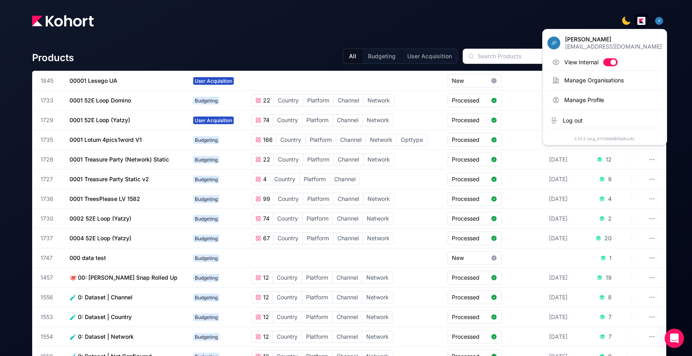 The height and width of the screenshot is (356, 692). What do you see at coordinates (611, 258) in the screenshot?
I see `div: 1` at bounding box center [611, 258].